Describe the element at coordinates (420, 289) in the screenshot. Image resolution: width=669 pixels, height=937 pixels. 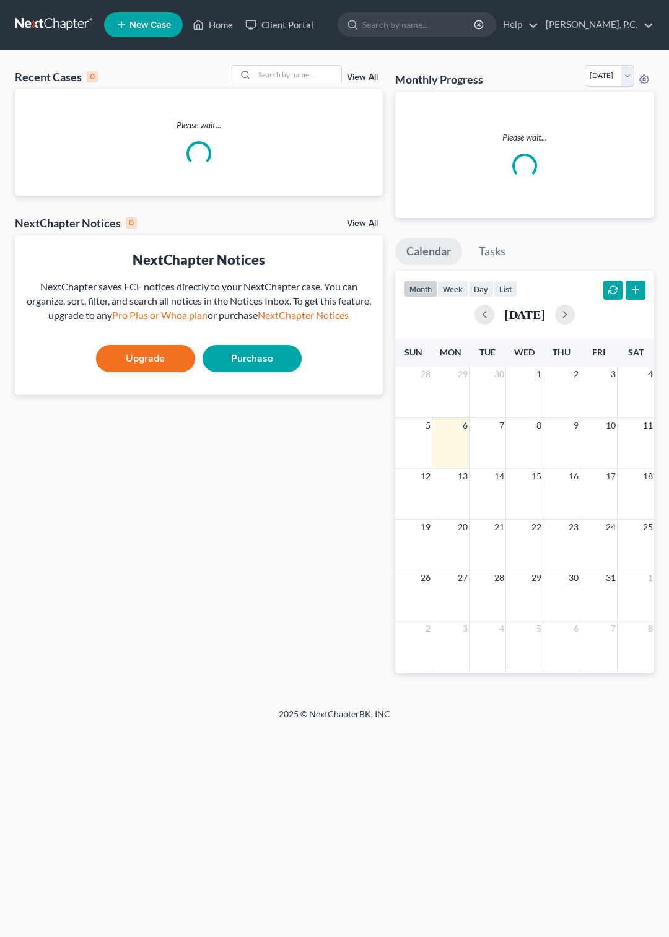
I see `button: month` at that location.